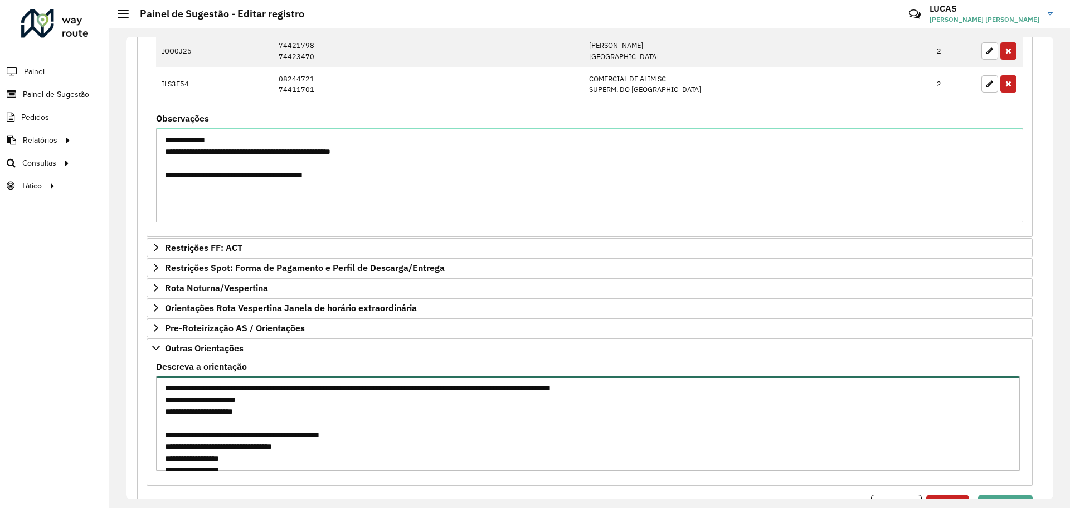 Image resolution: width=1070 pixels, height=508 pixels. I want to click on label: Descreva a orientação, so click(201, 366).